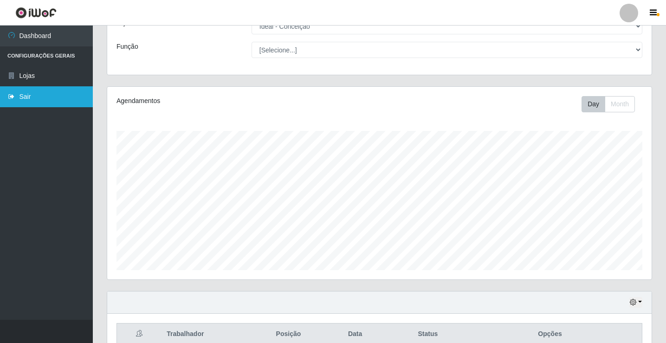 This screenshot has width=666, height=343. What do you see at coordinates (608, 104) in the screenshot?
I see `div: First group` at bounding box center [608, 104].